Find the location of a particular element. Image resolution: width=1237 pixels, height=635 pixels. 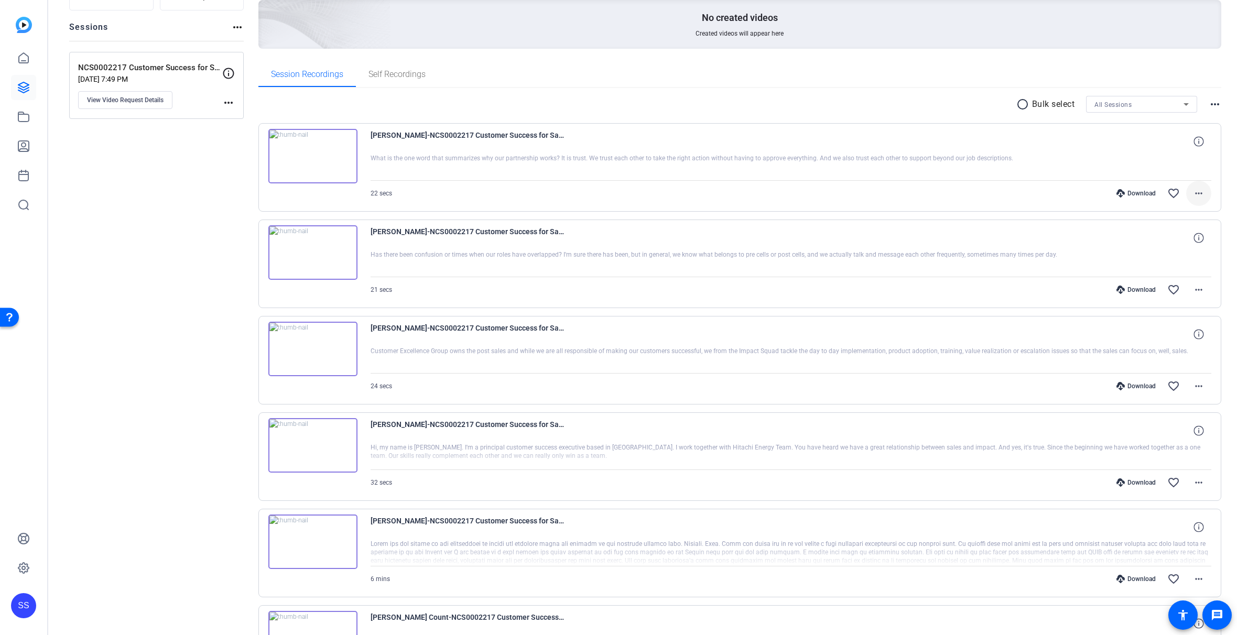

span: 6 mins is located at coordinates (380, 579).